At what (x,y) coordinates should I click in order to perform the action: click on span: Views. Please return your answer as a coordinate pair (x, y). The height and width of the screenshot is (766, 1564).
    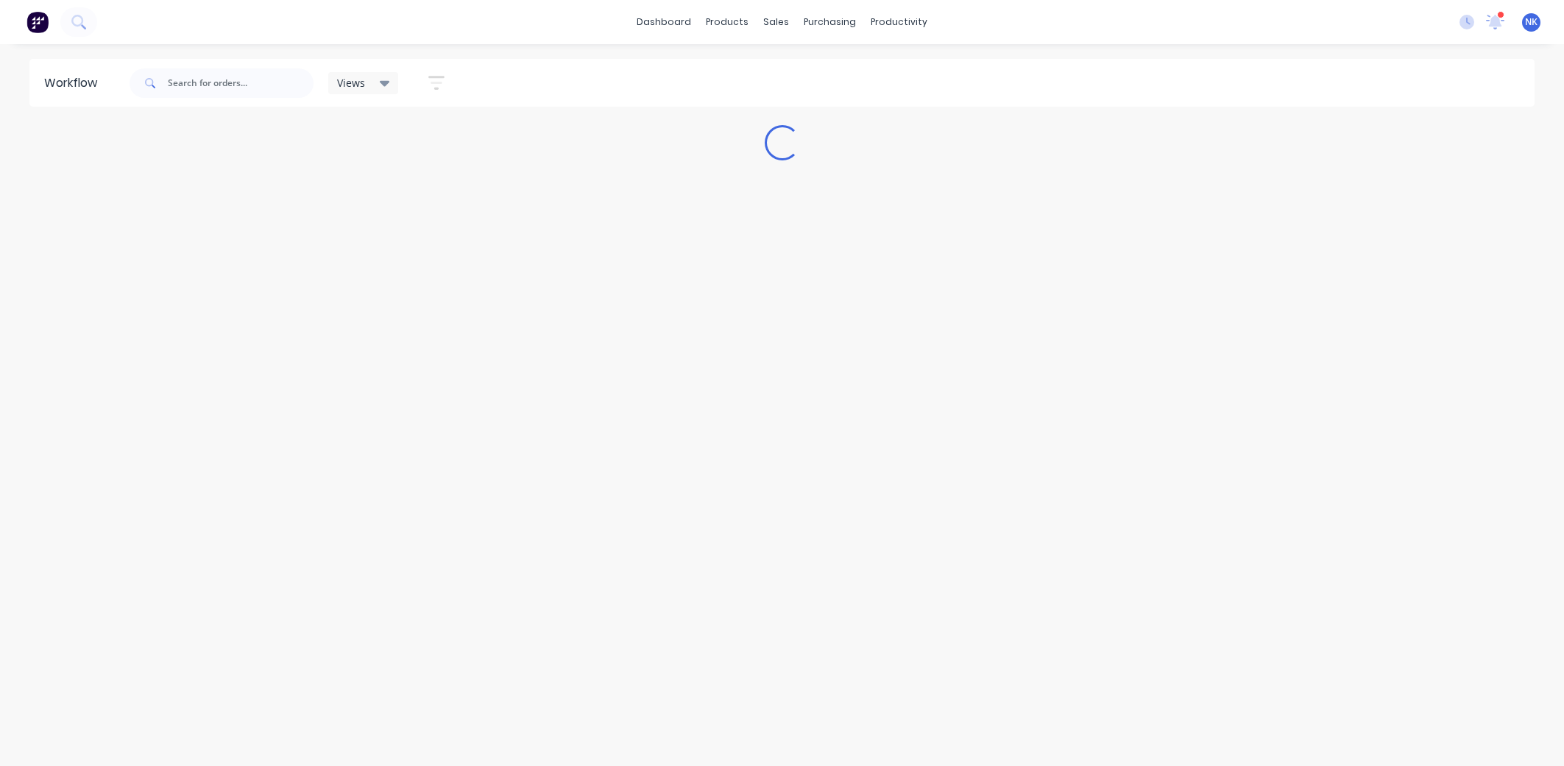
    Looking at the image, I should click on (351, 82).